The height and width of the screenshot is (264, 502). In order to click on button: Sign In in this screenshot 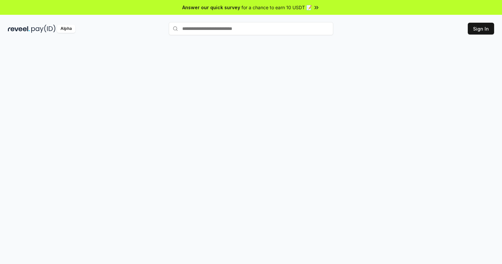, I will do `click(481, 29)`.